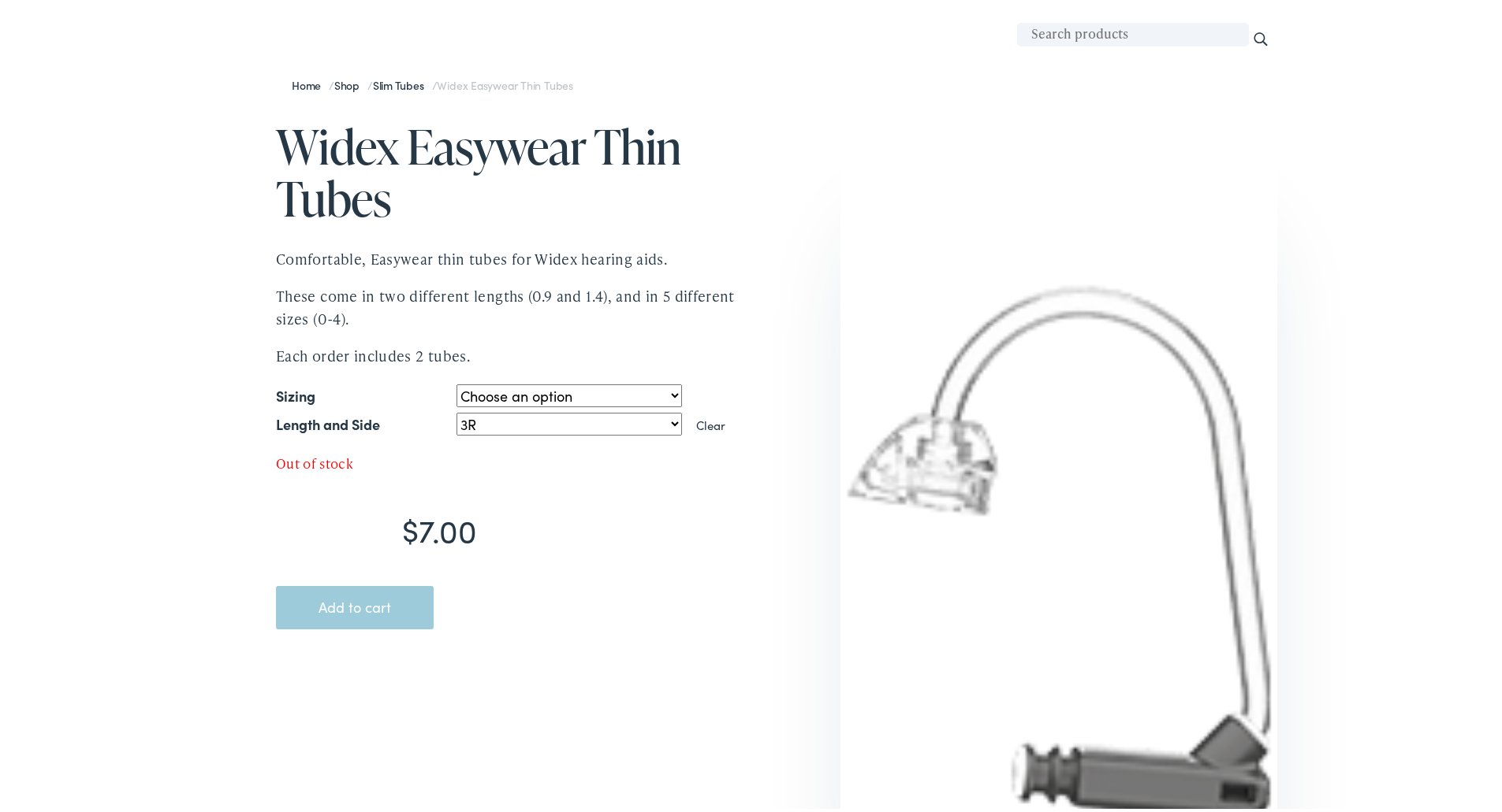  Describe the element at coordinates (328, 421) in the screenshot. I see `label: Length and Side` at that location.